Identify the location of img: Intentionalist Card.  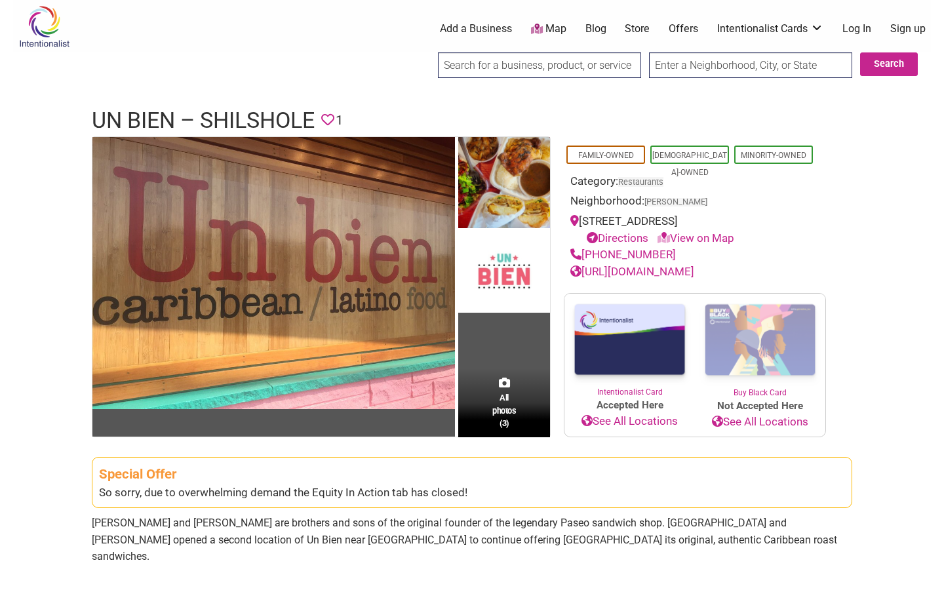
(630, 340).